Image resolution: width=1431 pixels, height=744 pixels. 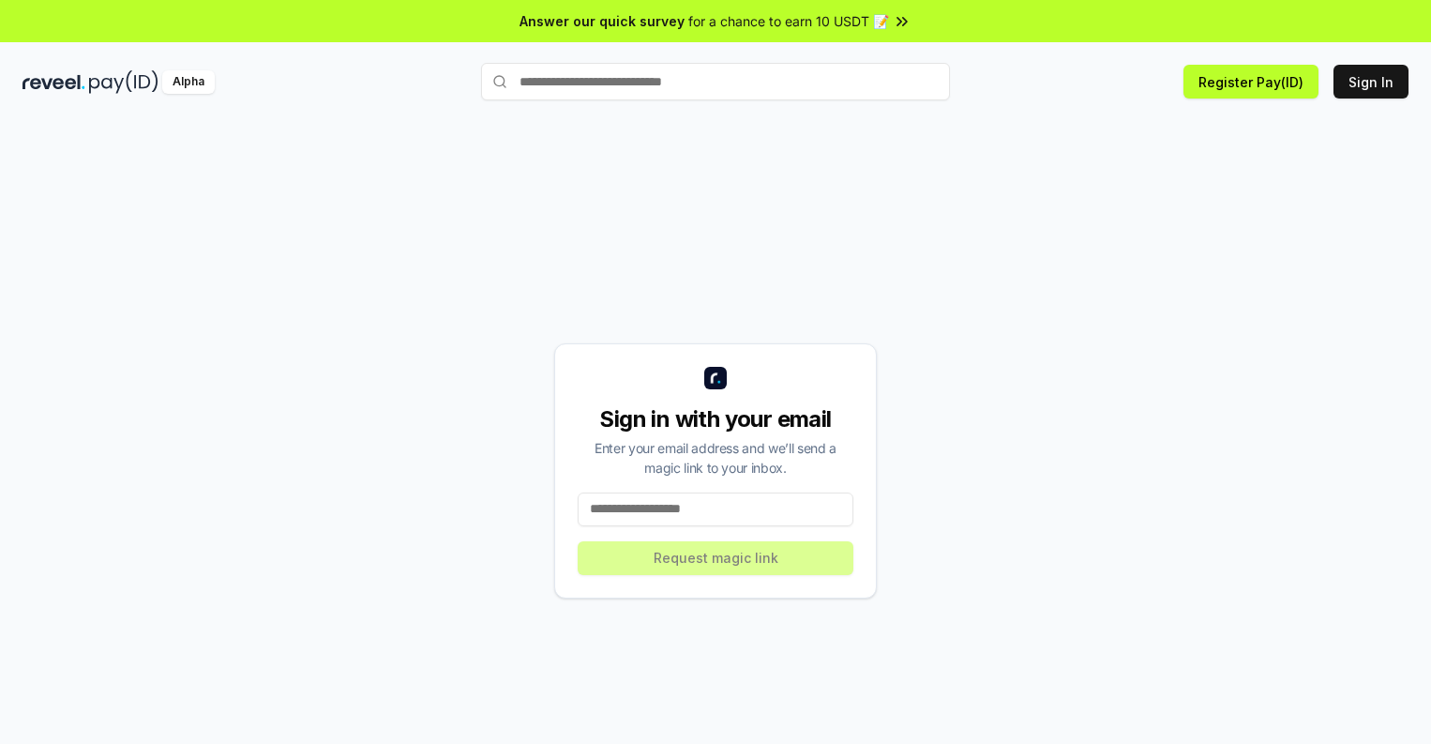 What do you see at coordinates (1251, 82) in the screenshot?
I see `button: Register Pay(ID)` at bounding box center [1251, 82].